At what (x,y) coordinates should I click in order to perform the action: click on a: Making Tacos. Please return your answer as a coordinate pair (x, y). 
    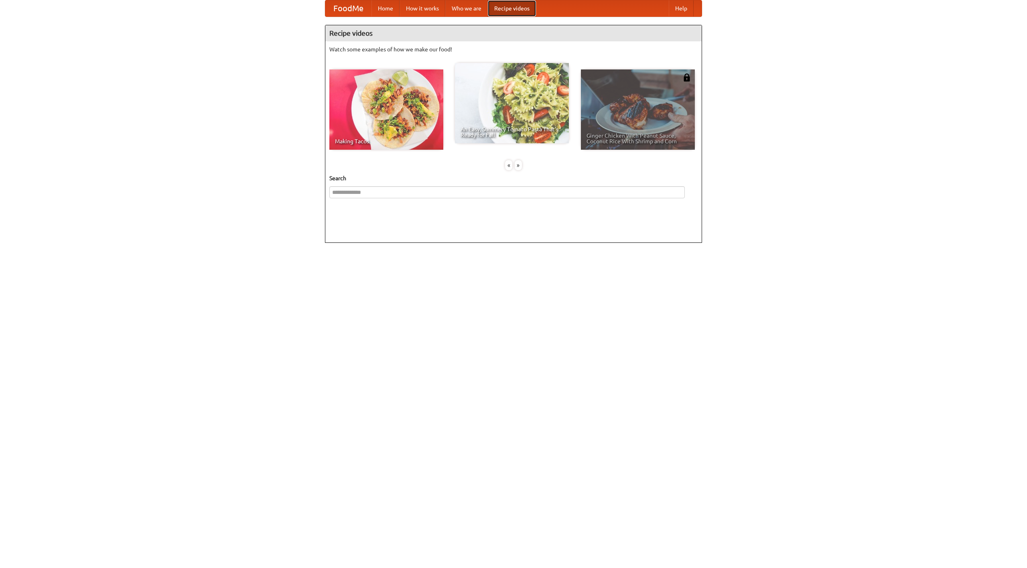
    Looking at the image, I should click on (386, 110).